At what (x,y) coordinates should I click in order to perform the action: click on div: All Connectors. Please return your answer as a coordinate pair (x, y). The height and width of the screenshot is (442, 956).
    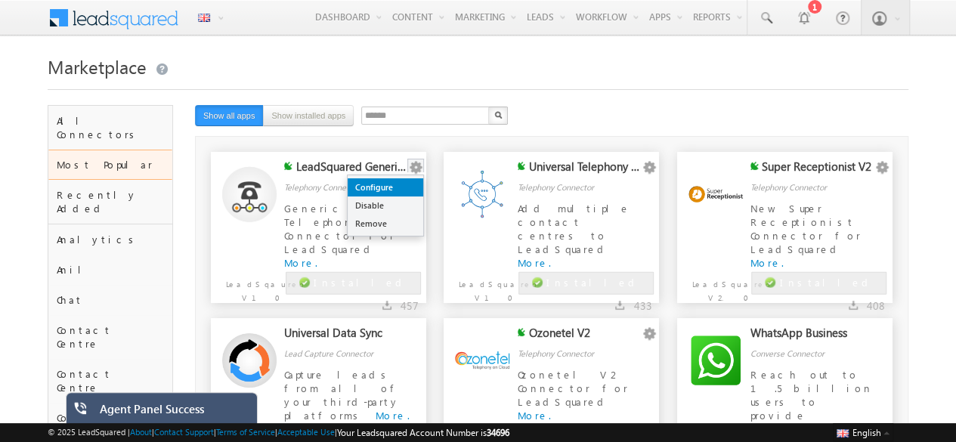
    Looking at the image, I should click on (110, 128).